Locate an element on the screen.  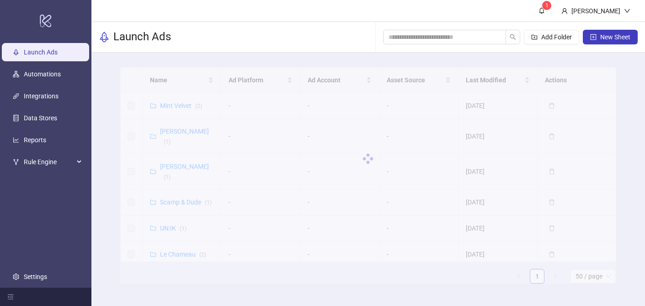
span: Rule Engine is located at coordinates (49, 162).